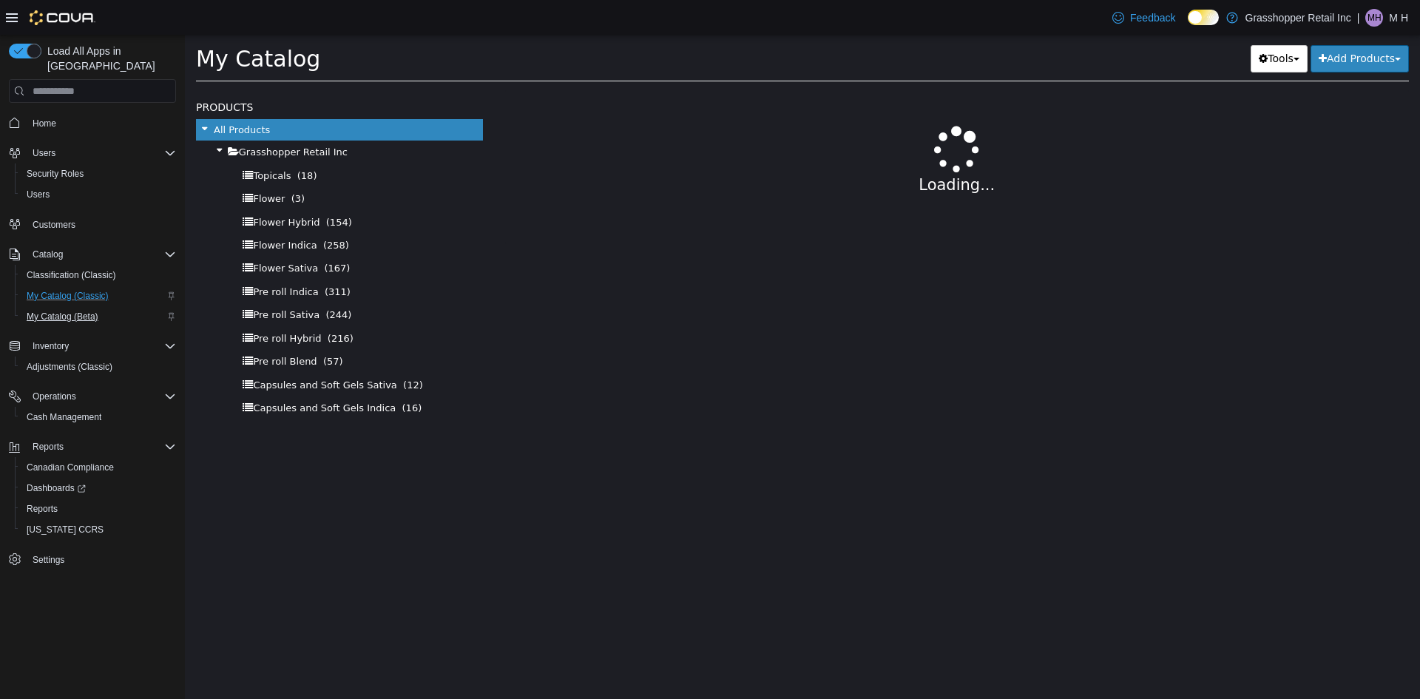  What do you see at coordinates (42, 509) in the screenshot?
I see `a: Reports` at bounding box center [42, 509].